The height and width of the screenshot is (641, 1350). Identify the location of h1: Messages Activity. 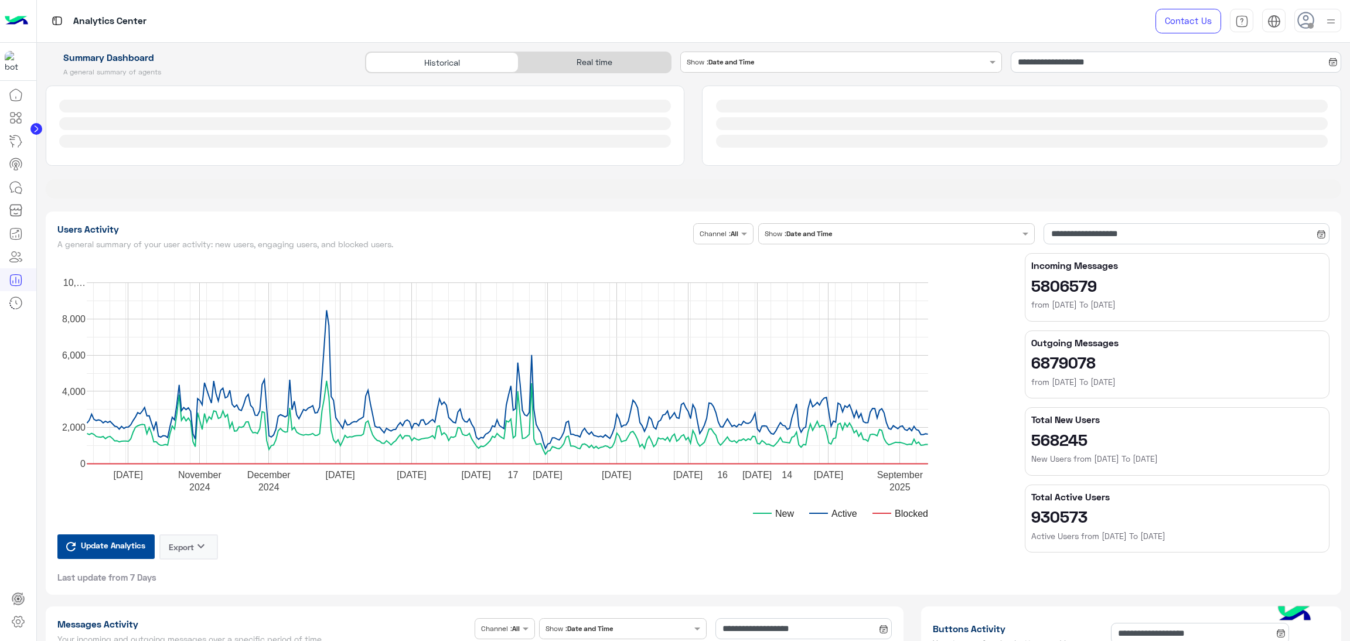
(264, 624).